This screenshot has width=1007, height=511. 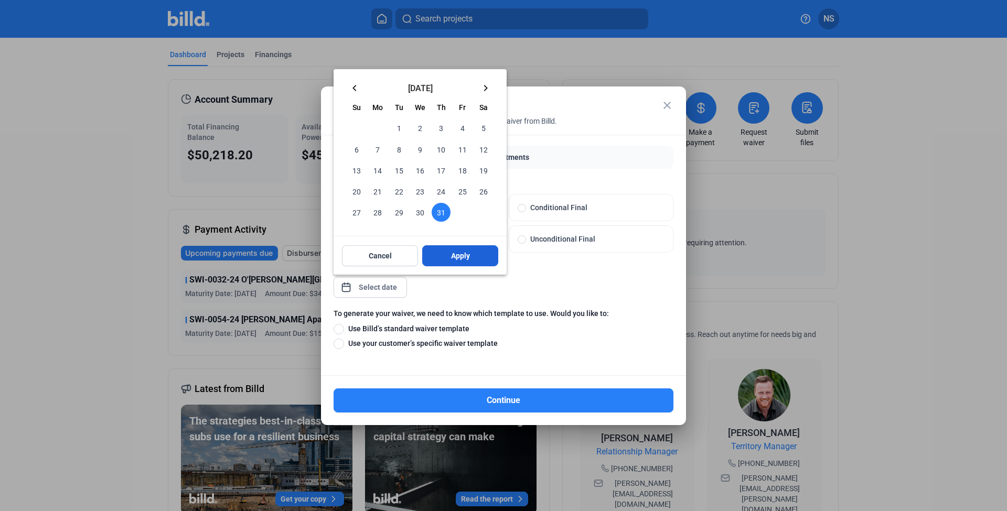 I want to click on button: July 8, 2025, so click(x=399, y=149).